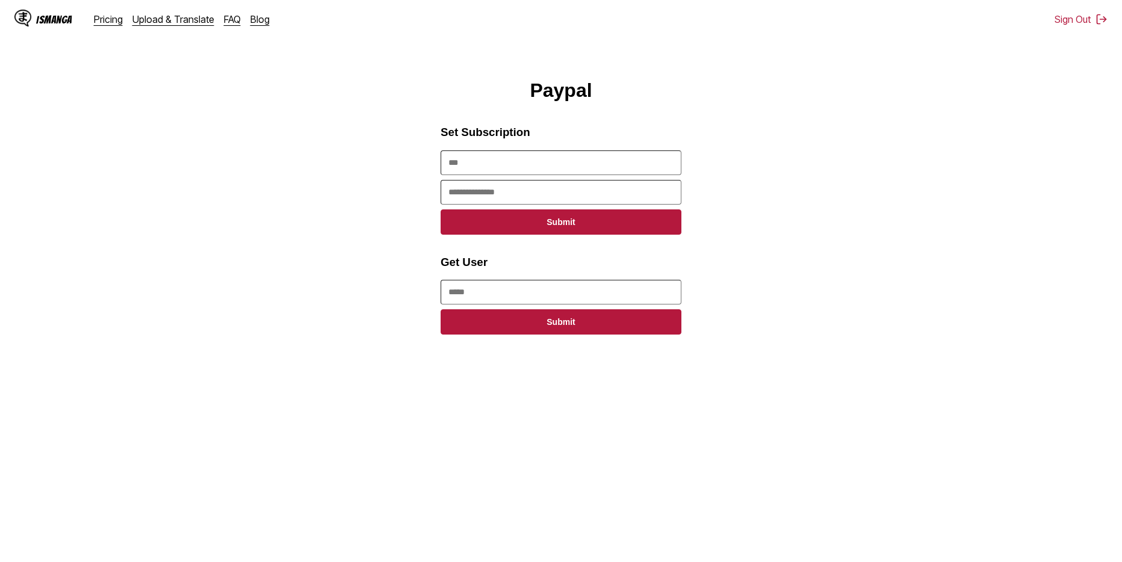 This screenshot has width=1122, height=562. I want to click on img: Sign out, so click(1102, 19).